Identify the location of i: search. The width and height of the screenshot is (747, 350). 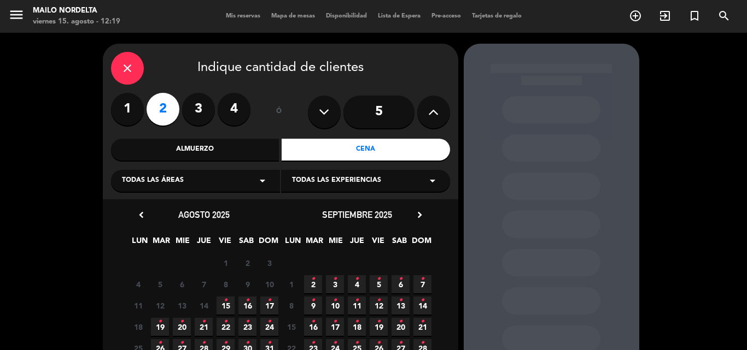
(724, 16).